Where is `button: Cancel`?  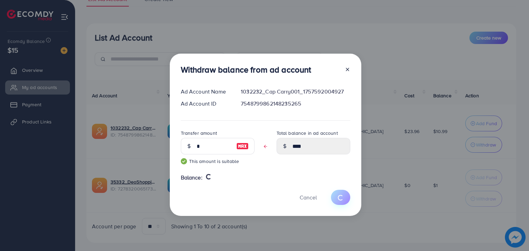
button: Cancel is located at coordinates (308, 197).